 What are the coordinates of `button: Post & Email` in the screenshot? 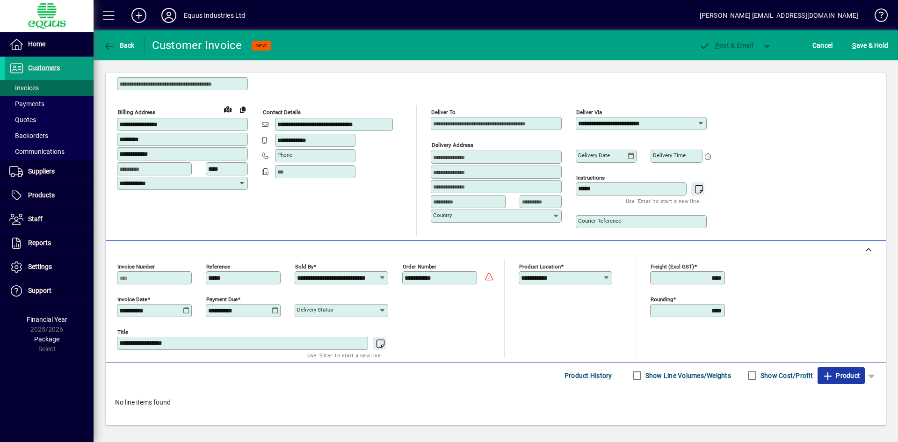 It's located at (726, 45).